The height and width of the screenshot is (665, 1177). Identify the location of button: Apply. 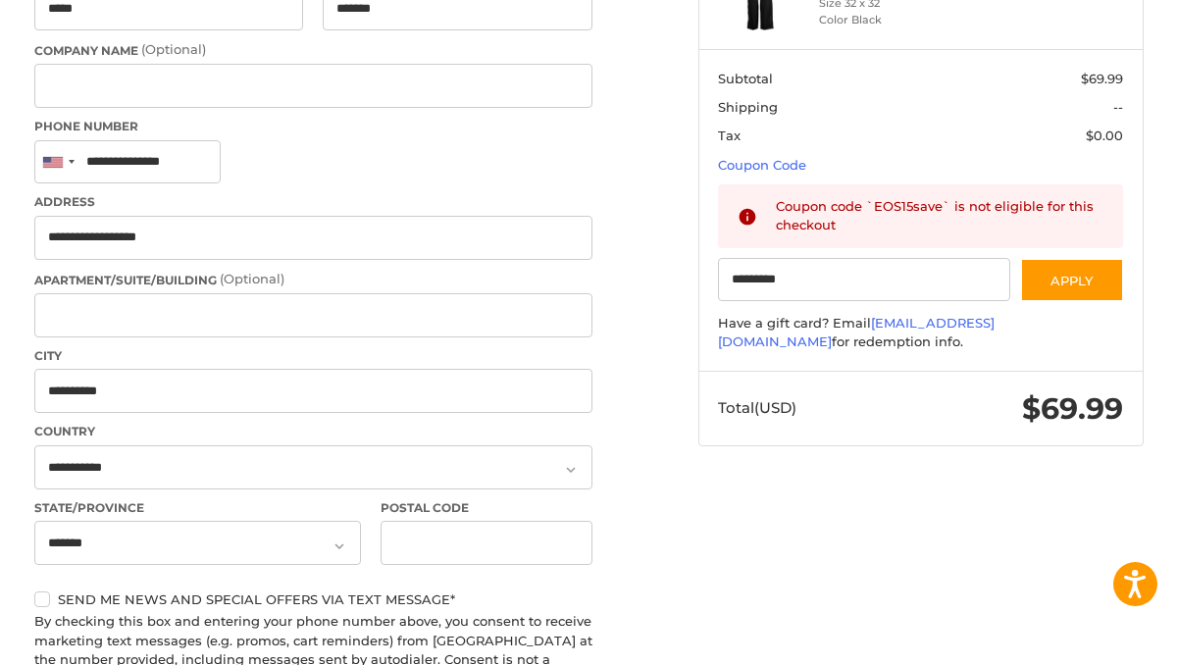
(1072, 279).